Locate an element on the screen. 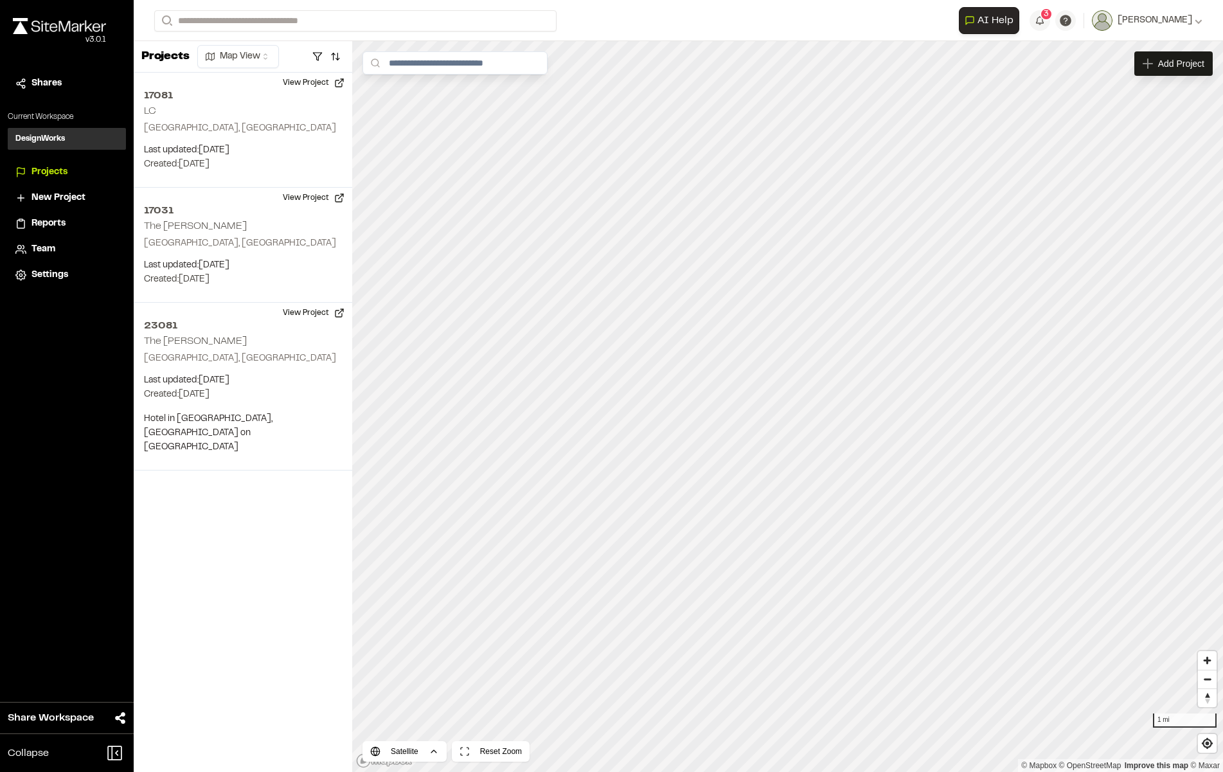  span: Zoom in is located at coordinates (1207, 660).